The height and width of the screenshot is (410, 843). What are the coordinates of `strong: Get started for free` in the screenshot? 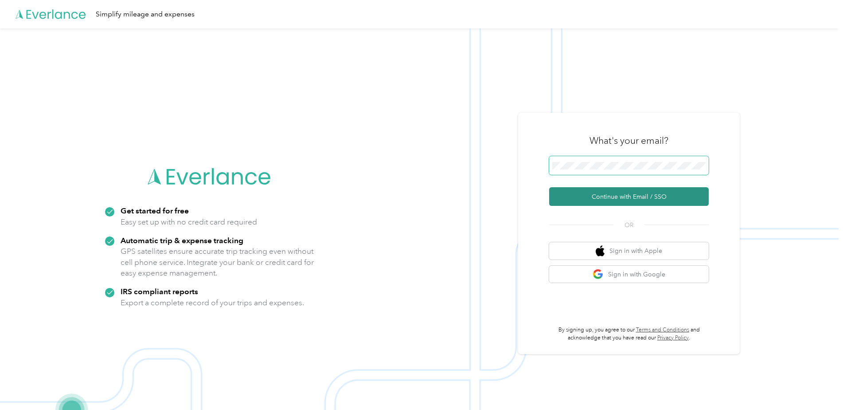 It's located at (155, 210).